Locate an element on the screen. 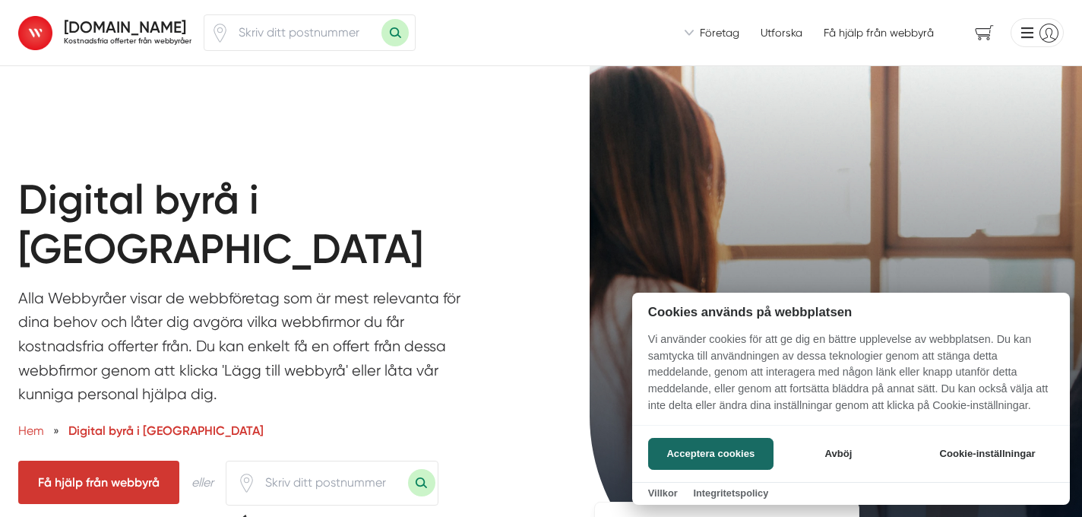 The height and width of the screenshot is (517, 1082). button: Avböj is located at coordinates (838, 454).